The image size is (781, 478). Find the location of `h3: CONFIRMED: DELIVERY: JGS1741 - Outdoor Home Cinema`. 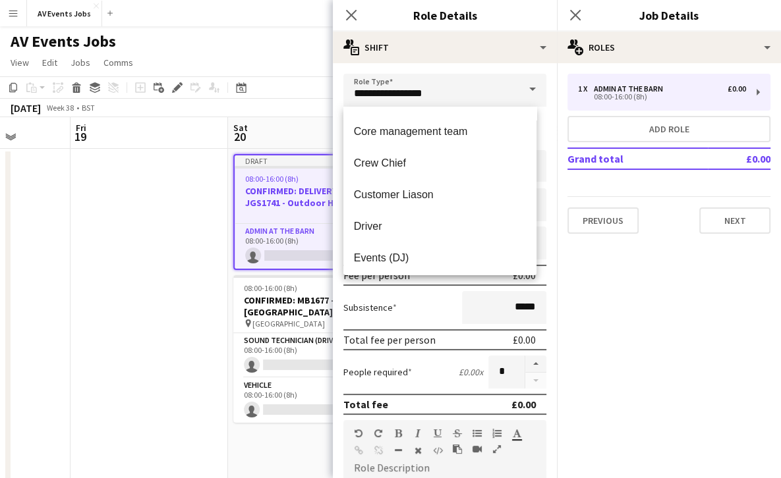

h3: CONFIRMED: DELIVERY: JGS1741 - Outdoor Home Cinema is located at coordinates (307, 197).